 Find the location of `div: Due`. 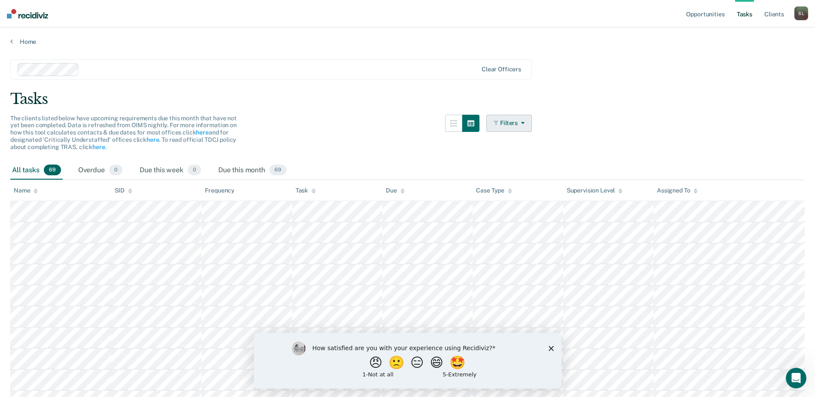

div: Due is located at coordinates (395, 190).